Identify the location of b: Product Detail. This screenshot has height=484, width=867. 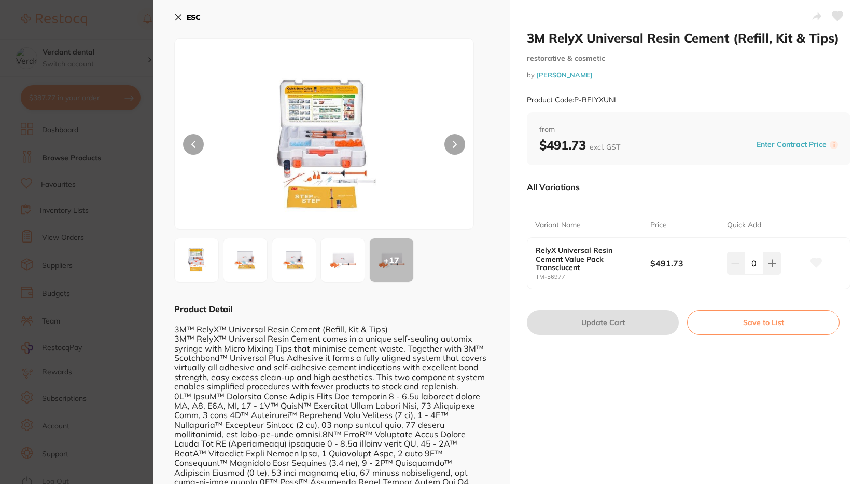
(203, 309).